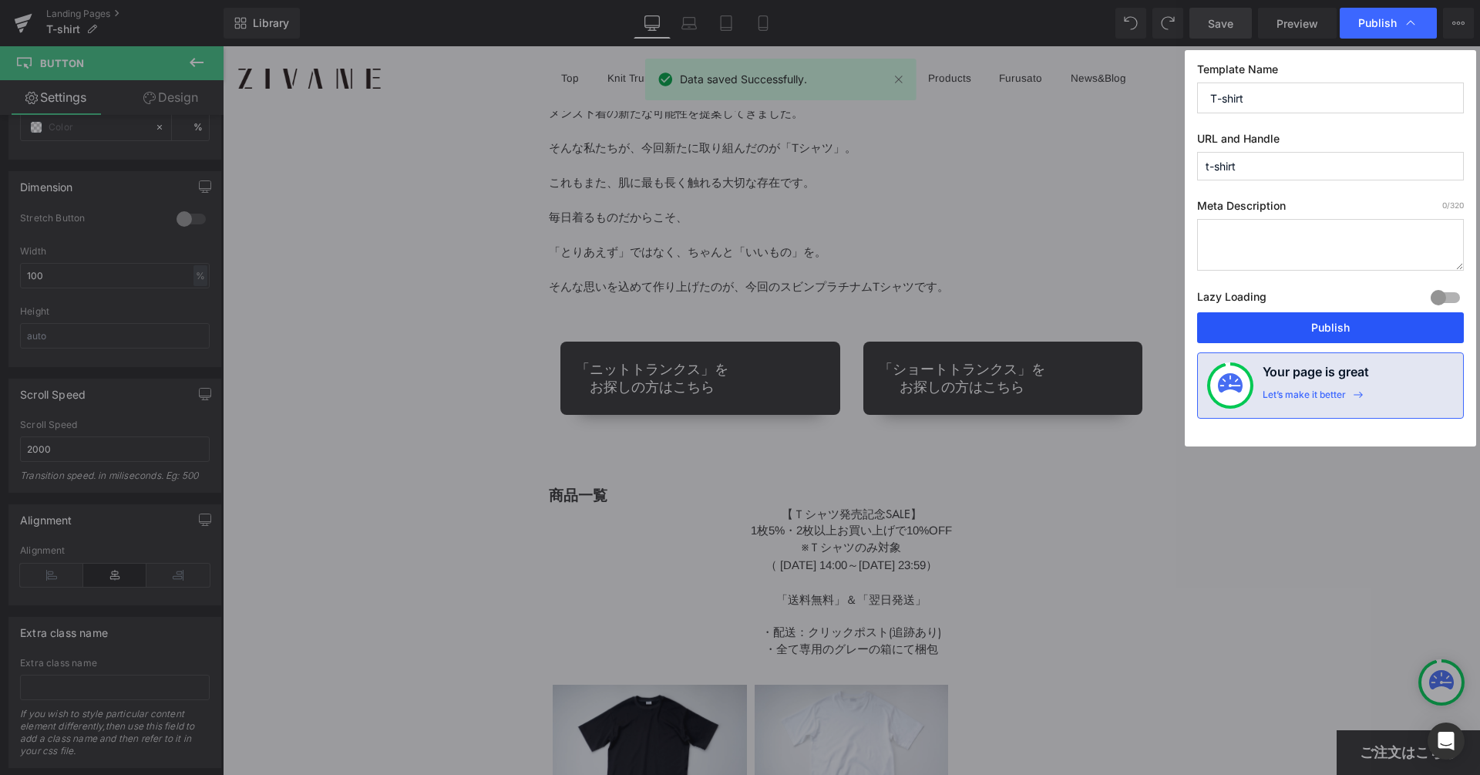  Describe the element at coordinates (629, 171) in the screenshot. I see `p: 毎日着るものだからこそ、` at that location.